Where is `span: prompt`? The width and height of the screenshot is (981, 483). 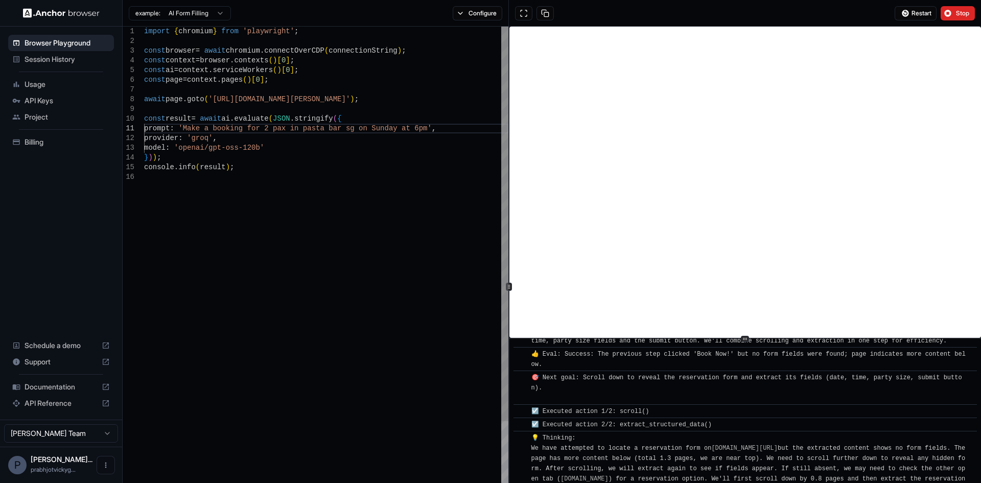 span: prompt is located at coordinates (157, 128).